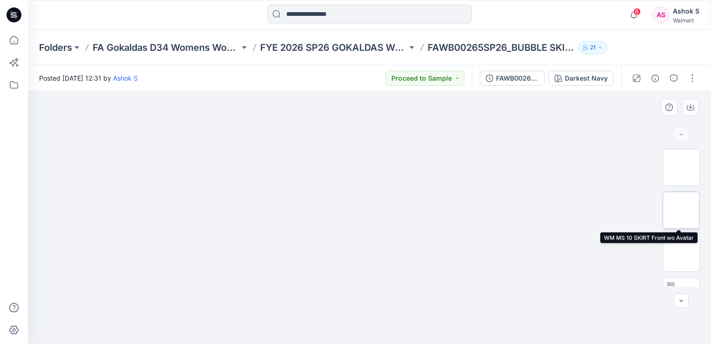  Describe the element at coordinates (166, 47) in the screenshot. I see `a: FA Gokaldas D34 Womens Wovens` at that location.